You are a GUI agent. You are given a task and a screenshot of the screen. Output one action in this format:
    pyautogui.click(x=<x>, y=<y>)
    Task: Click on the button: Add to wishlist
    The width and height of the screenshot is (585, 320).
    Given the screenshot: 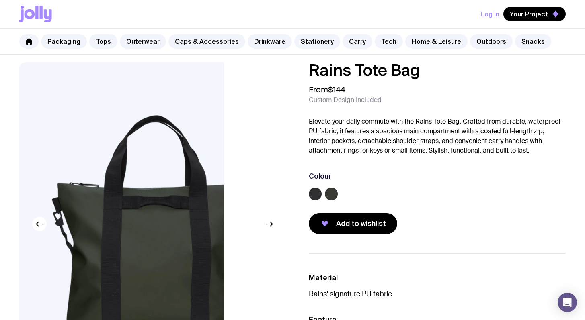 What is the action you would take?
    pyautogui.click(x=353, y=224)
    